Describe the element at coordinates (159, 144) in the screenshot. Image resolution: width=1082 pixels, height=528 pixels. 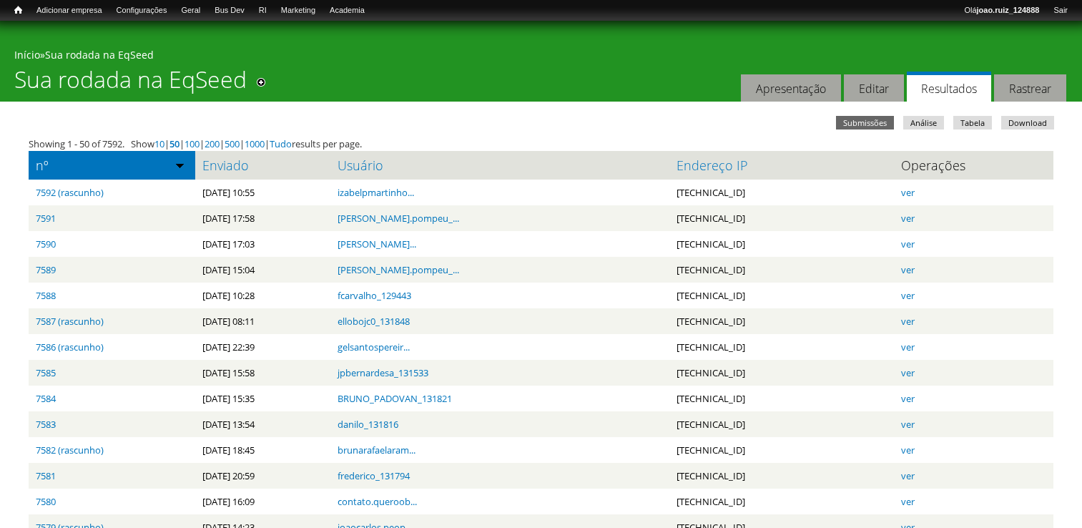
I see `a: 10` at that location.